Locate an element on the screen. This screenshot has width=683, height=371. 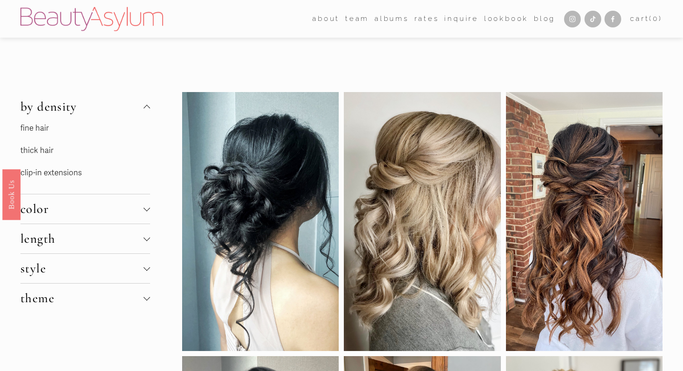
span: by density is located at coordinates (82, 106).